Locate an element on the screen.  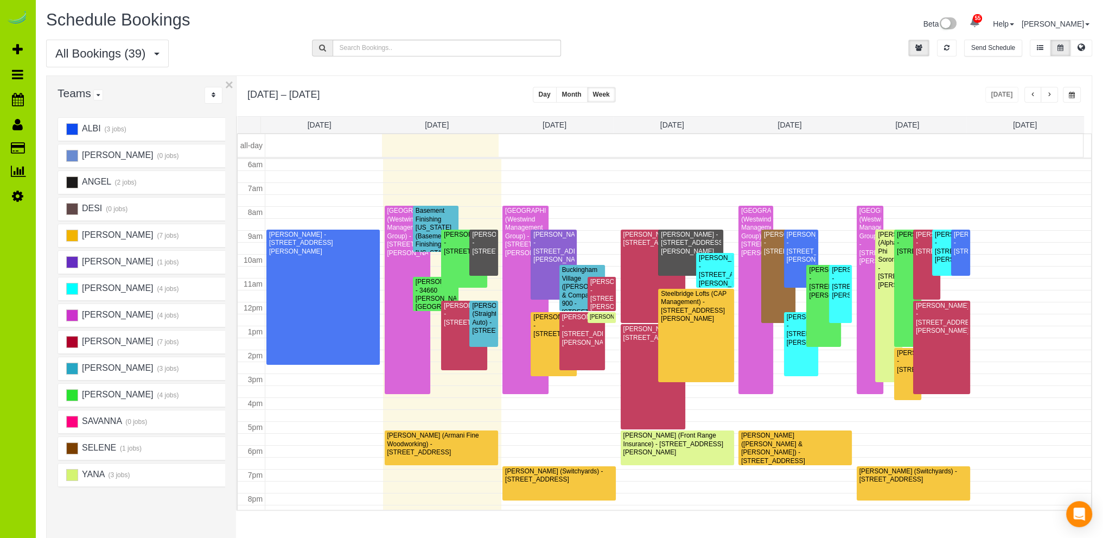
span: ALBI is located at coordinates (90, 128).